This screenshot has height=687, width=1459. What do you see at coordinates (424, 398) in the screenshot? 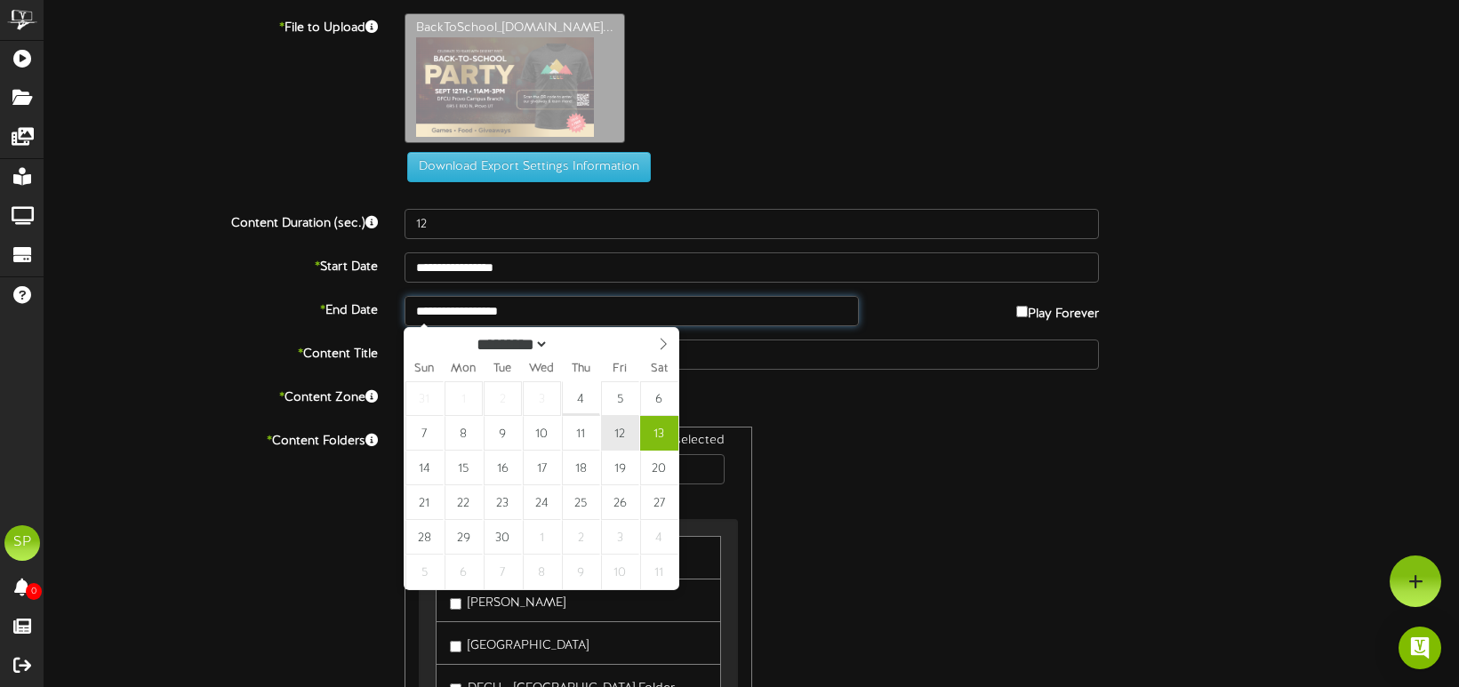
I see `span: August 31, 2025` at bounding box center [424, 398].